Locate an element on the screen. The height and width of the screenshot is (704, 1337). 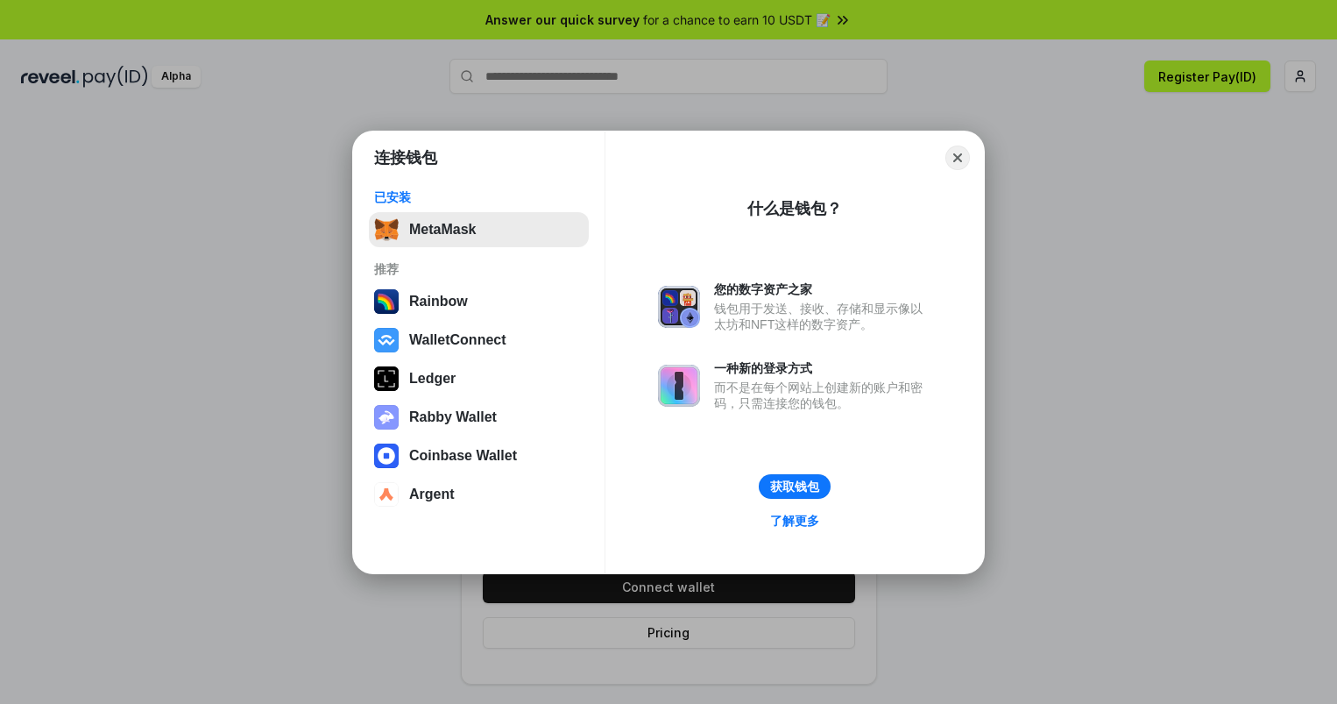
div: 已安装 is located at coordinates (478, 197).